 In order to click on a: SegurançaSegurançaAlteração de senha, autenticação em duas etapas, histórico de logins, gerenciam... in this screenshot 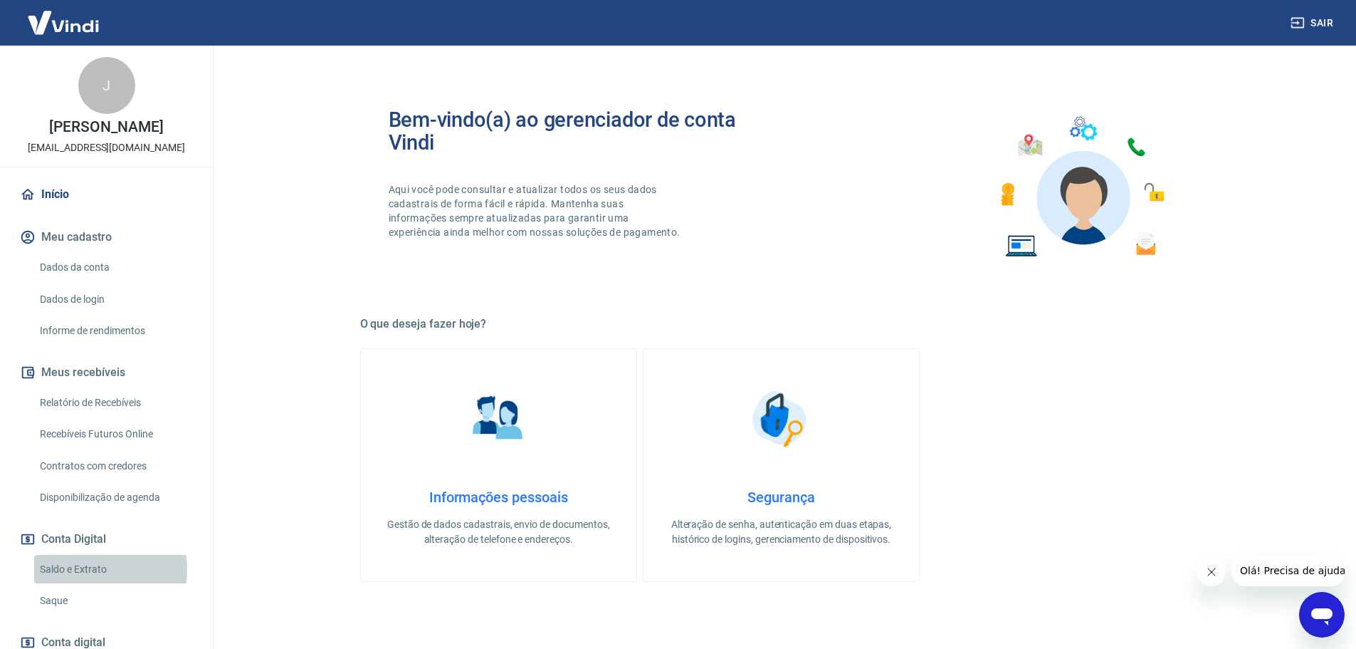, I will do `click(781, 465)`.